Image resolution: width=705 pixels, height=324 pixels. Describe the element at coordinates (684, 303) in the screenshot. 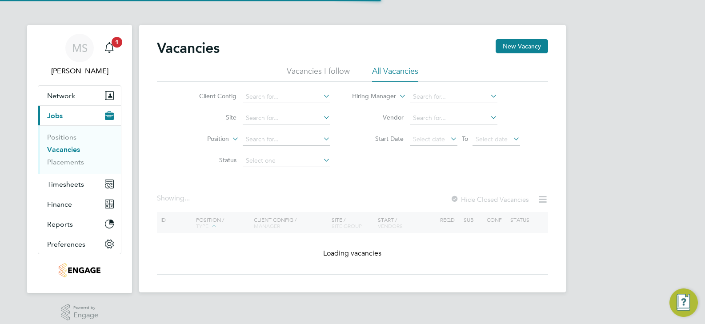

I see `button: Engage Resource Center` at that location.